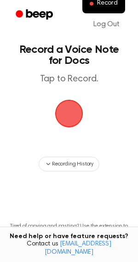 Image resolution: width=138 pixels, height=262 pixels. Describe the element at coordinates (69, 230) in the screenshot. I see `p: Tired of copying and pasting? Use the extension to automatically insert your recordings.` at that location.